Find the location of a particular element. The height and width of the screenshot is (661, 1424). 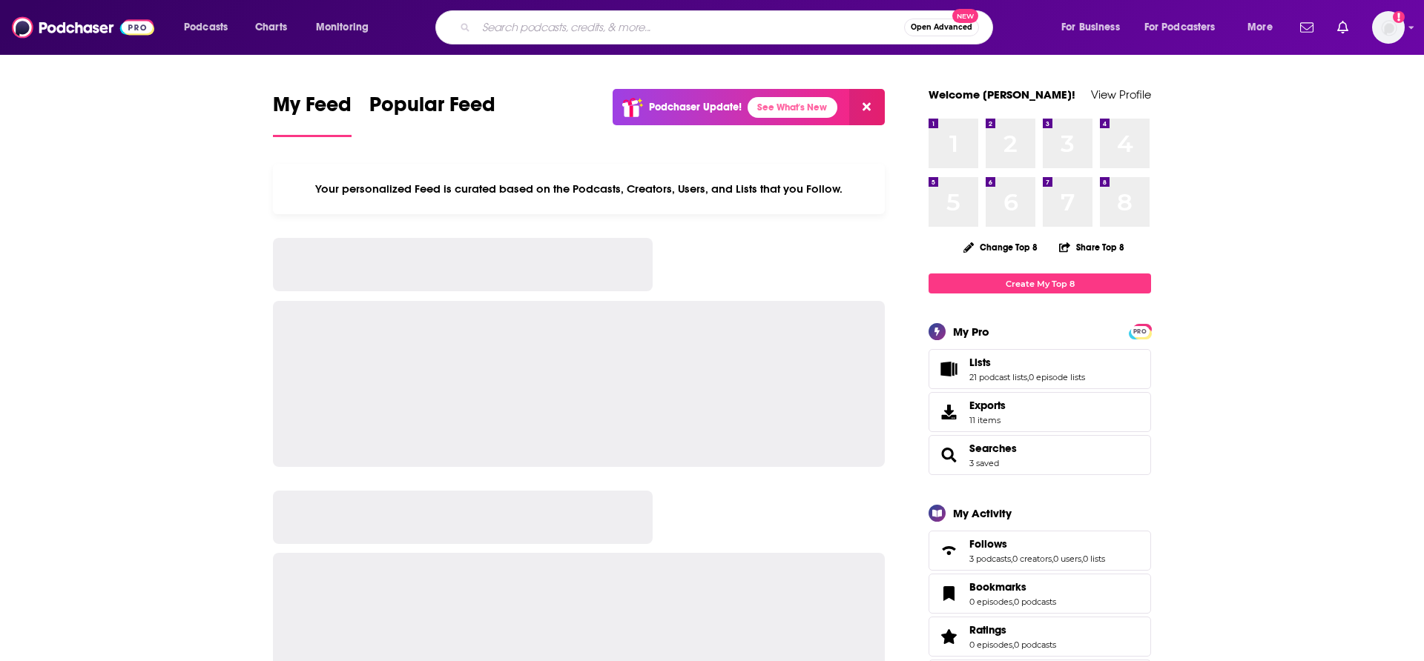

span: 11 items is located at coordinates (987, 420).